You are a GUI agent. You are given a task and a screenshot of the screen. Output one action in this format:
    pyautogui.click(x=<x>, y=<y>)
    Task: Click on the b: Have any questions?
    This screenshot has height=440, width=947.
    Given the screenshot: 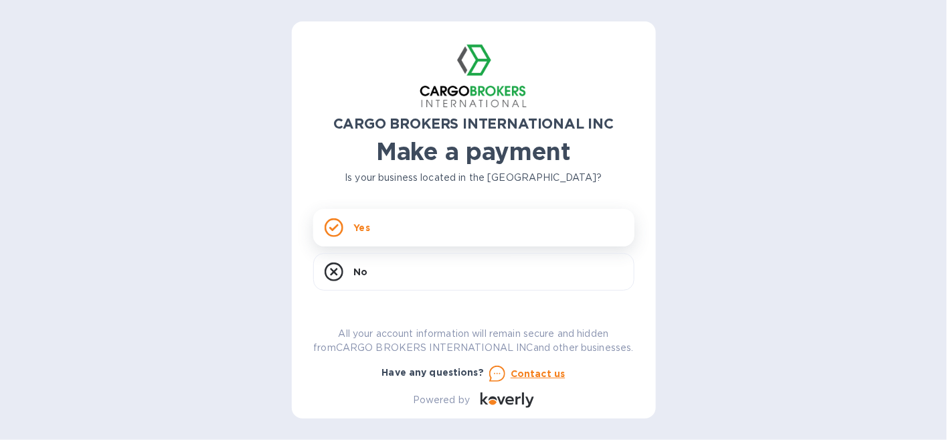 What is the action you would take?
    pyautogui.click(x=433, y=372)
    